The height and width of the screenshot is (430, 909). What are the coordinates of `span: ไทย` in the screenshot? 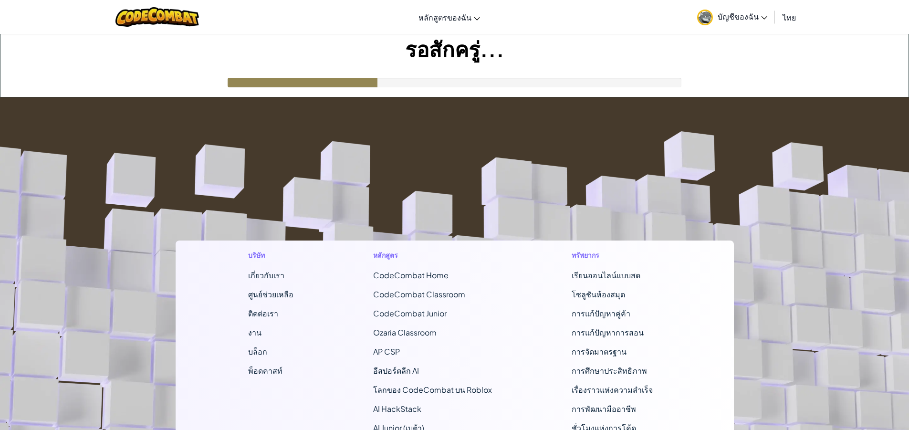 It's located at (789, 17).